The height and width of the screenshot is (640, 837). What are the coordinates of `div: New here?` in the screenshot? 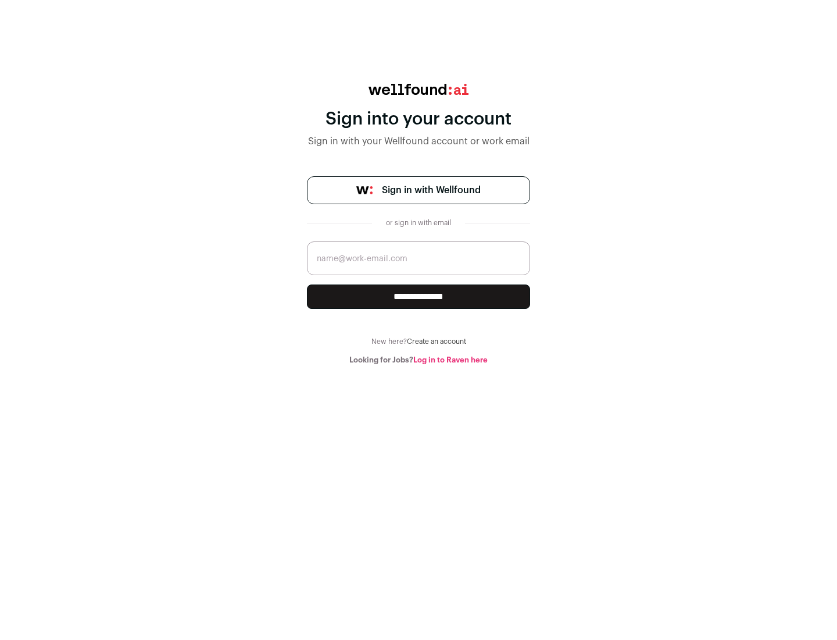 It's located at (419, 341).